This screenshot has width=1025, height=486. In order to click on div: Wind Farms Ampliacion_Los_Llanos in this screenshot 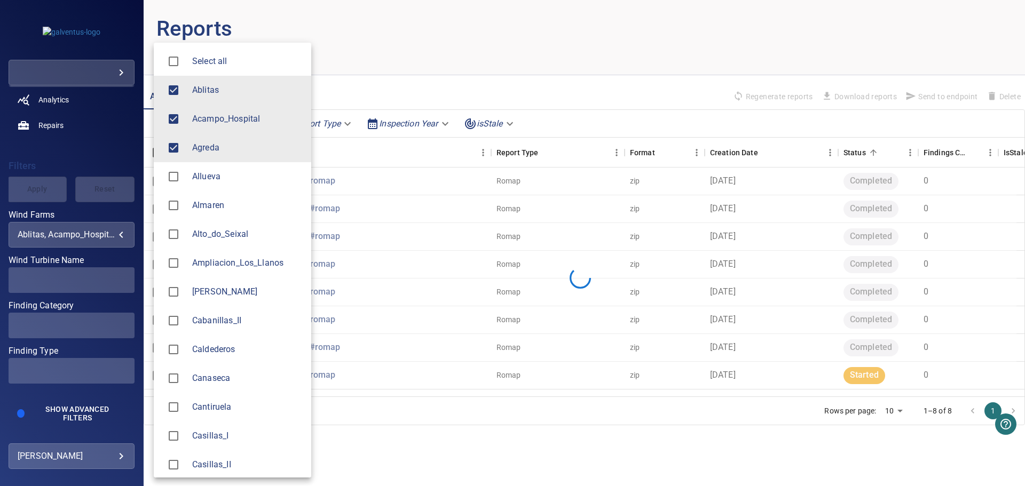, I will do `click(247, 263)`.